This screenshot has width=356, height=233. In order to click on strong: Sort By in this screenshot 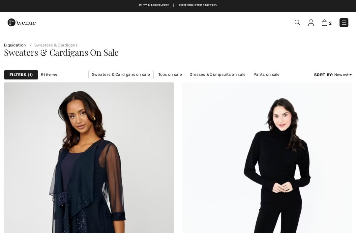, I will do `click(323, 75)`.